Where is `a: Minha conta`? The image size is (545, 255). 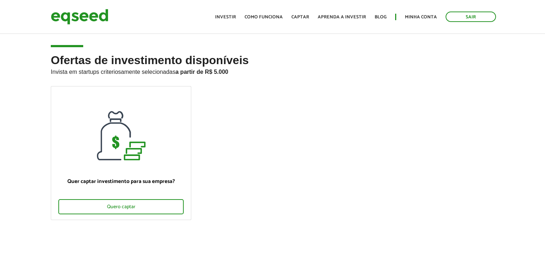 a: Minha conta is located at coordinates (421, 17).